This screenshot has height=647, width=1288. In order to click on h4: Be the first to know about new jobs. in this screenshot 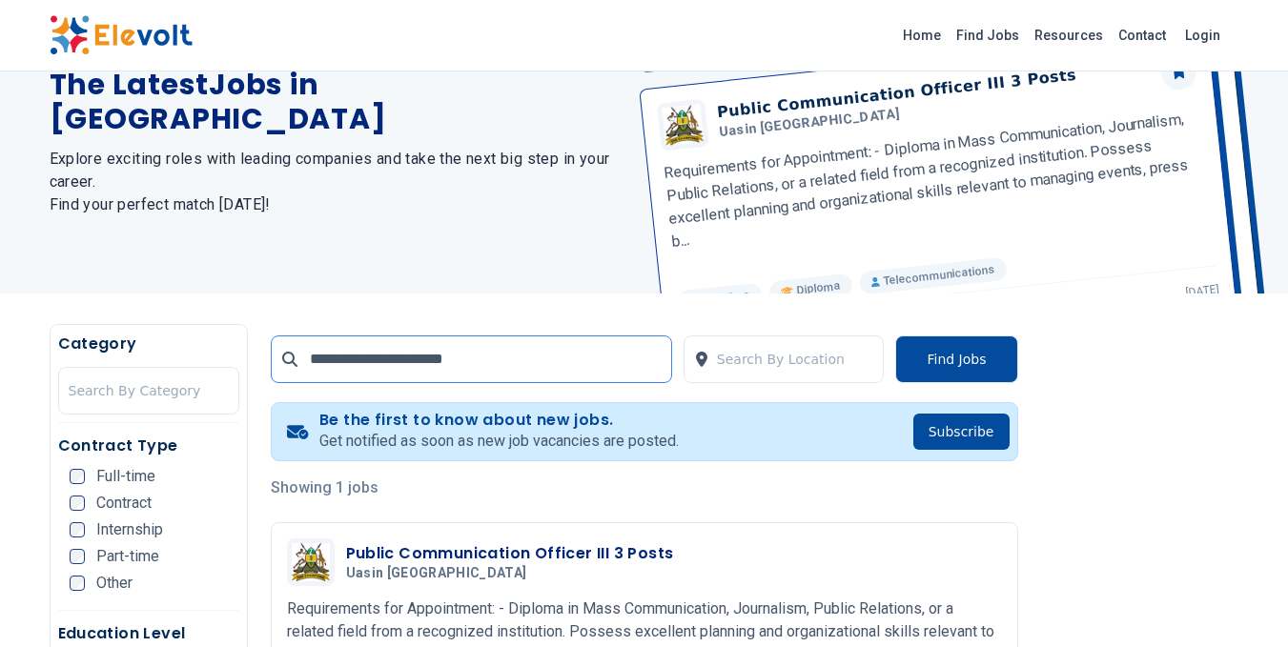, I will do `click(499, 420)`.